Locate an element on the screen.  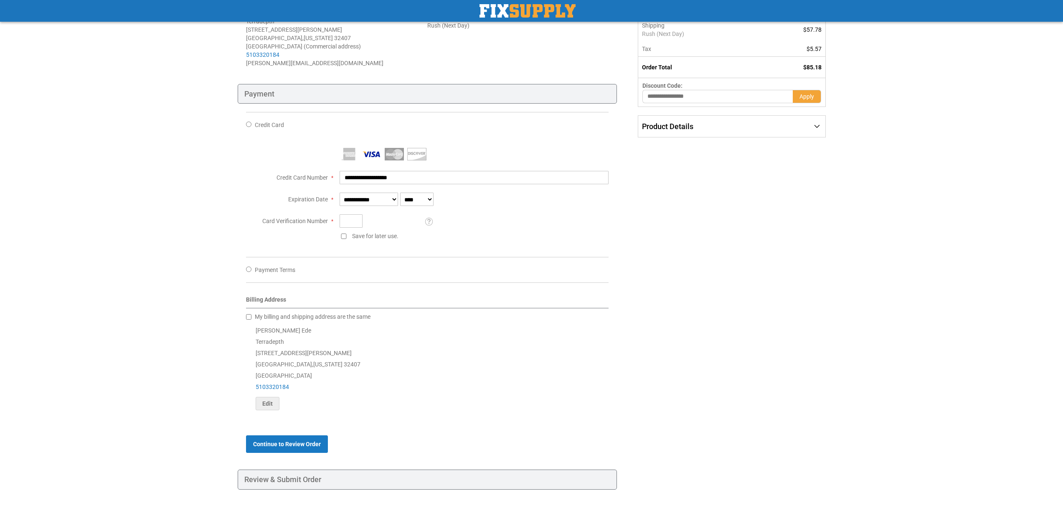
span: Credit Card Number is located at coordinates (302, 177).